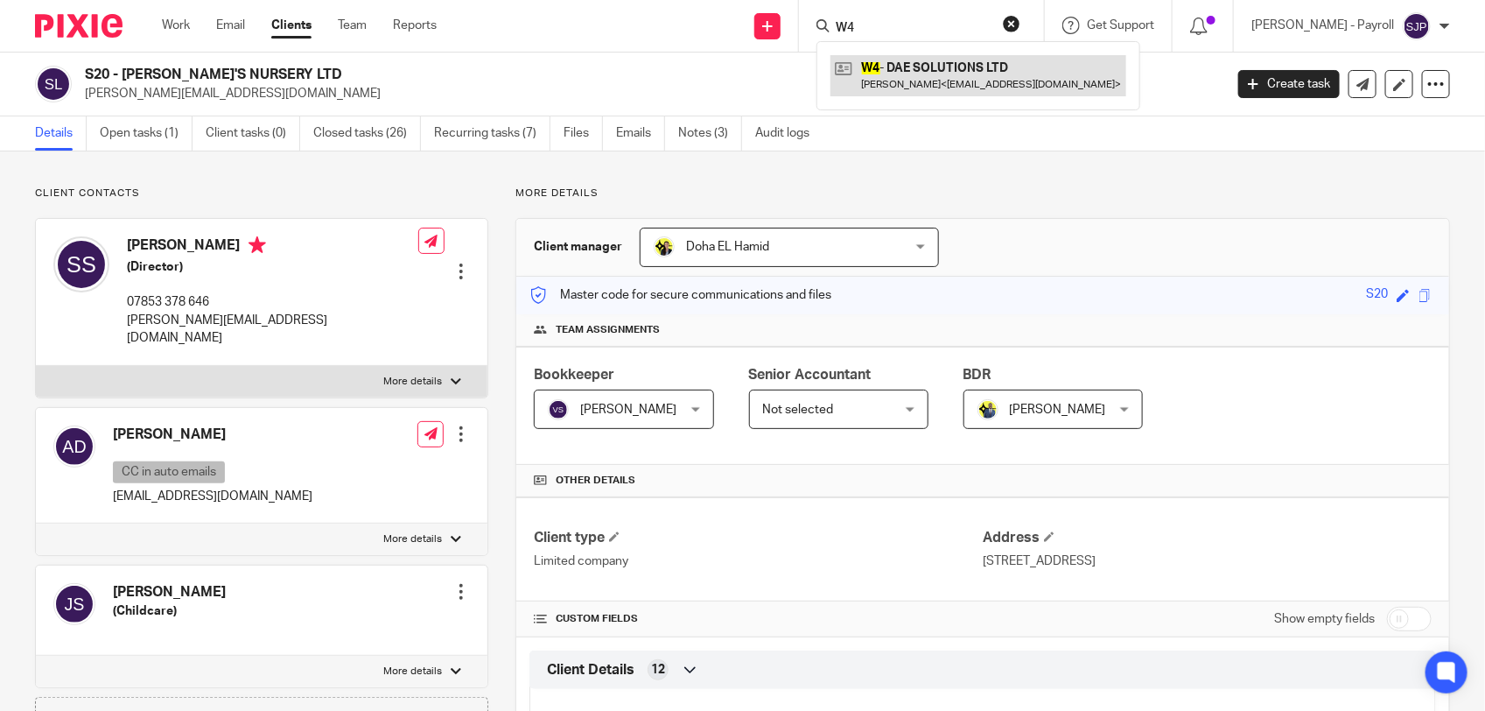 The height and width of the screenshot is (711, 1485). Describe the element at coordinates (352, 25) in the screenshot. I see `a: Team` at that location.